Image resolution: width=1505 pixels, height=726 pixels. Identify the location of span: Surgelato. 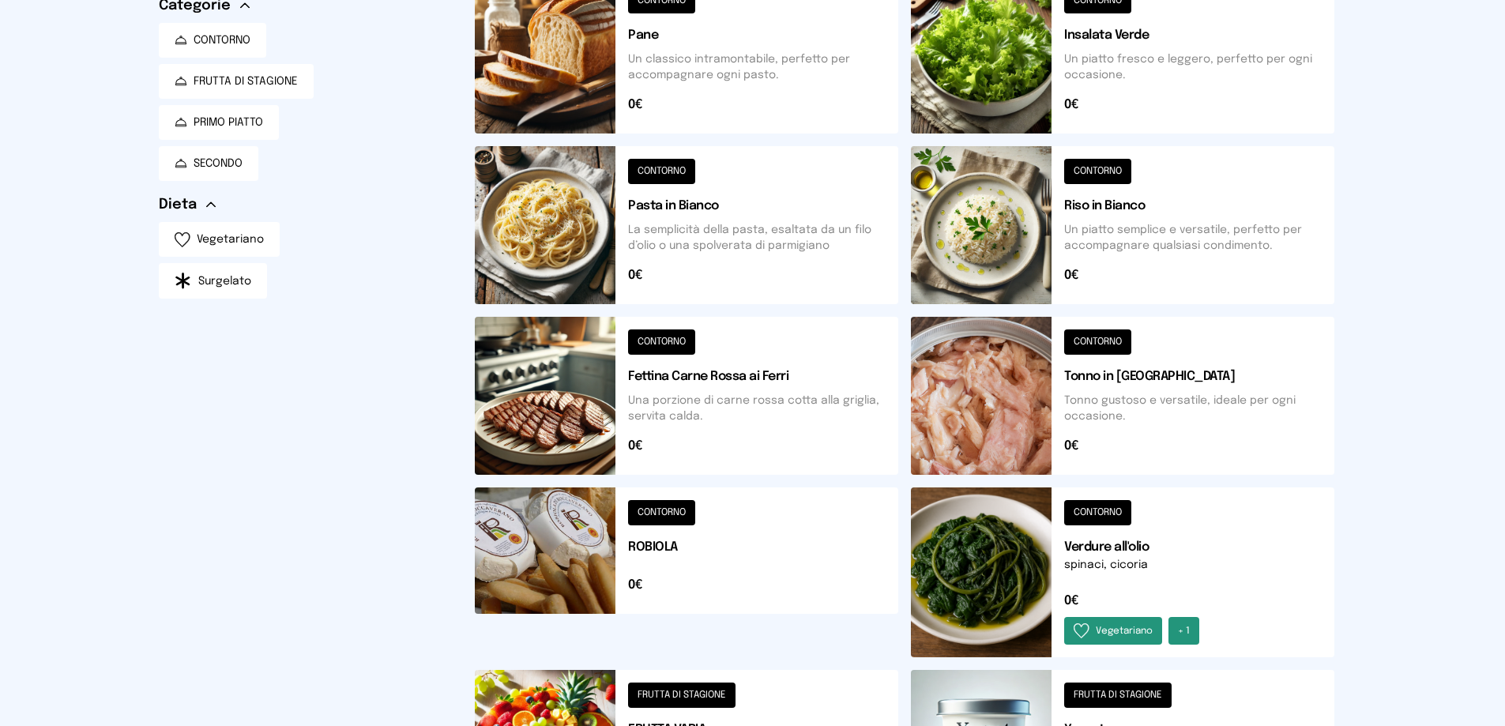
(224, 281).